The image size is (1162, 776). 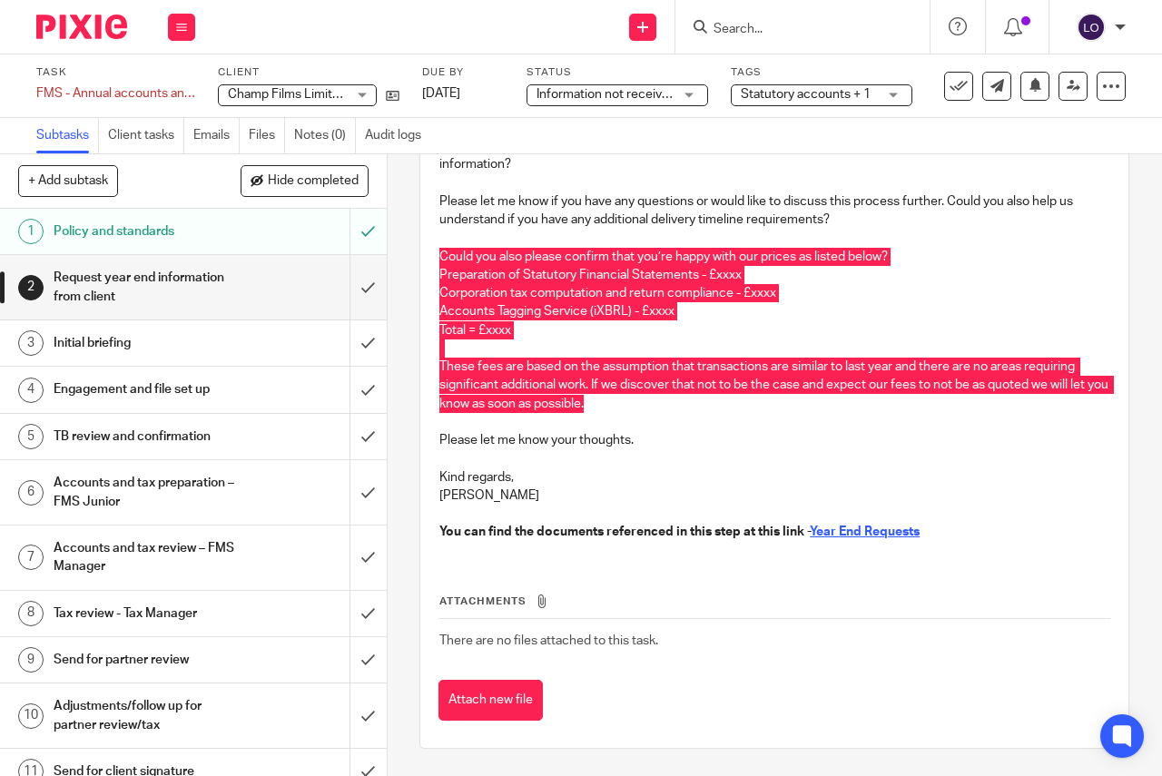 I want to click on button: Hide completed, so click(x=304, y=181).